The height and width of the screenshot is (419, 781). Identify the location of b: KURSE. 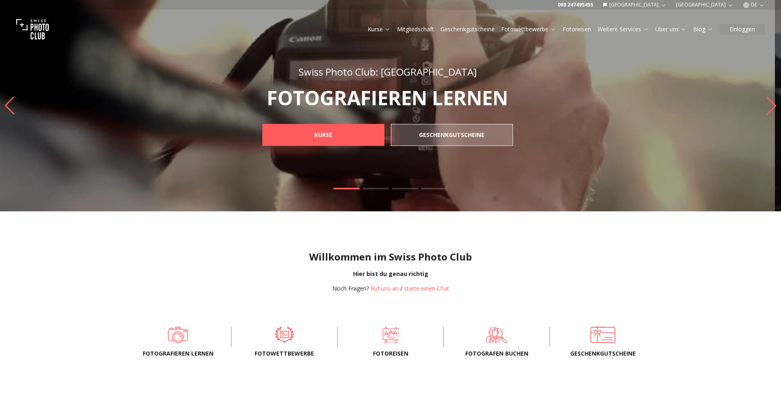
(323, 135).